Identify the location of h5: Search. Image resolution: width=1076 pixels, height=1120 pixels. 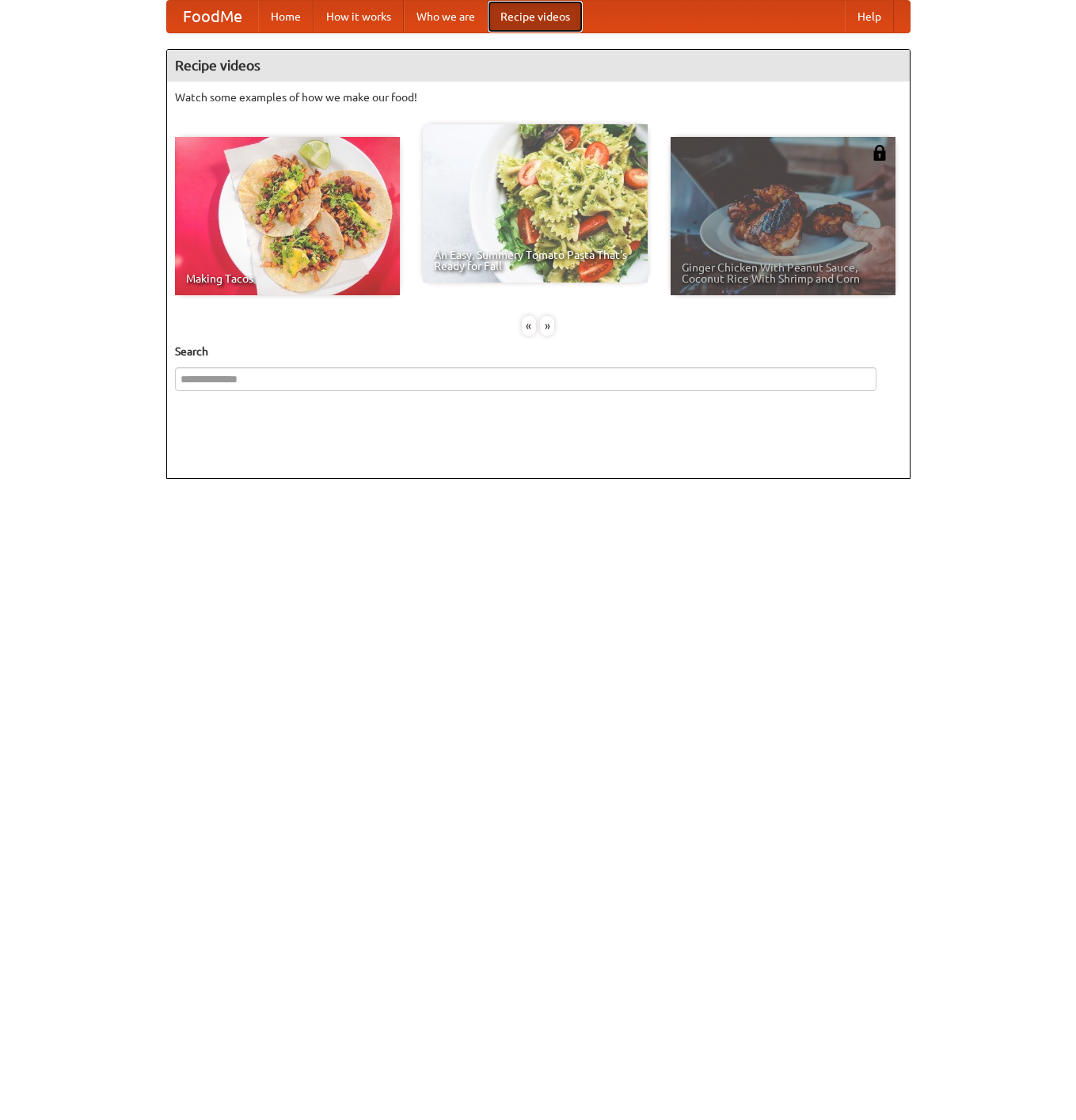
(538, 352).